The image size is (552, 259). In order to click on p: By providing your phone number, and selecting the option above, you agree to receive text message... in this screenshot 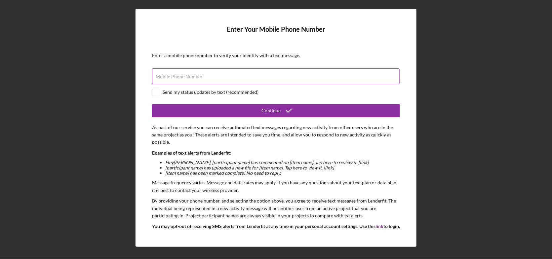, I will do `click(276, 208)`.